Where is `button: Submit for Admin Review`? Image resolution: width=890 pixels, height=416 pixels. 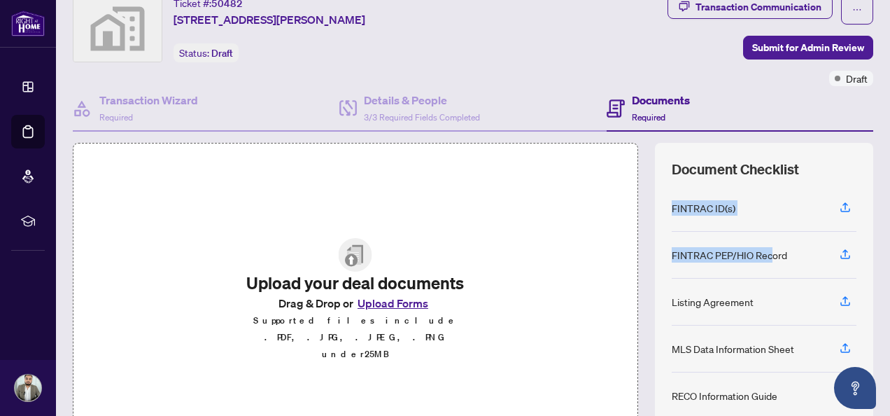 button: Submit for Admin Review is located at coordinates (808, 48).